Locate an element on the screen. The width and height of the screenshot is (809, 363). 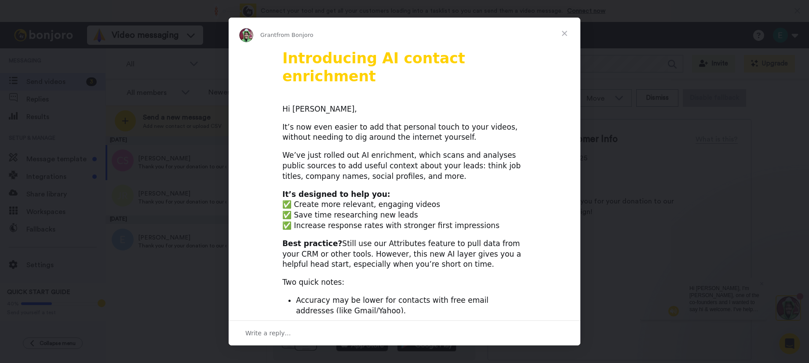
img: Profile image for Grant is located at coordinates (246, 35).